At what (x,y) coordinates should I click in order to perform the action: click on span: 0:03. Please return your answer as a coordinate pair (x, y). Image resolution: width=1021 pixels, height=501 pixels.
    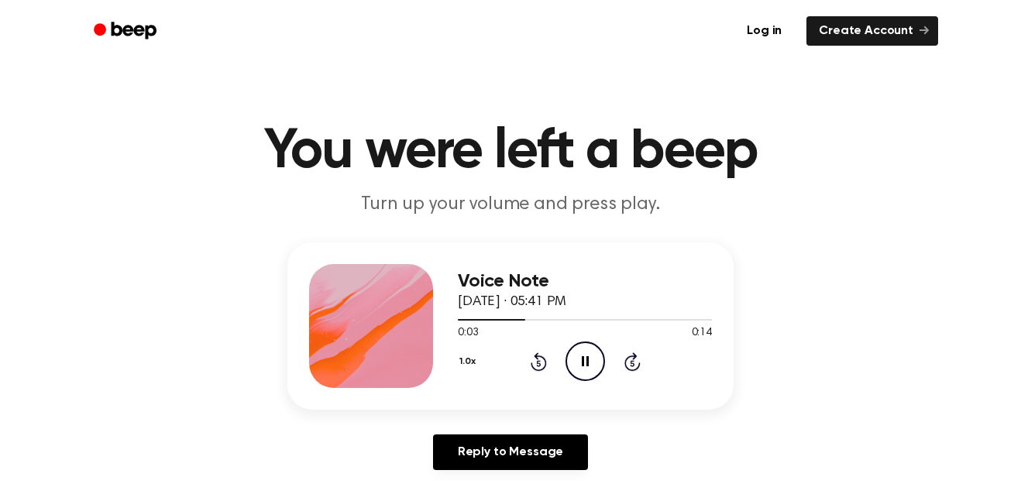
    Looking at the image, I should click on (468, 333).